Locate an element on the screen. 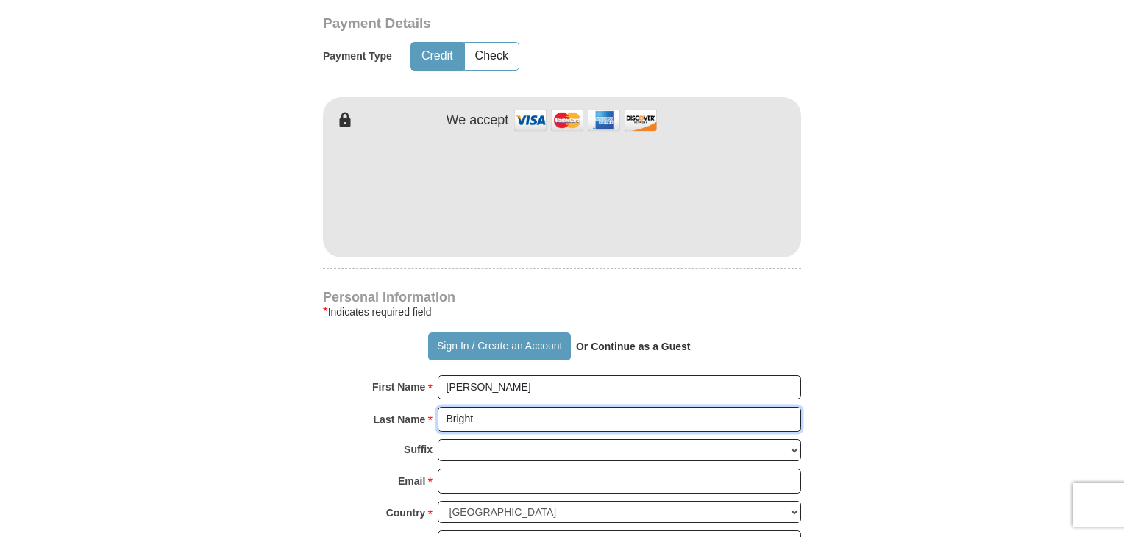  button: Sign In / Create an Account is located at coordinates (499, 346).